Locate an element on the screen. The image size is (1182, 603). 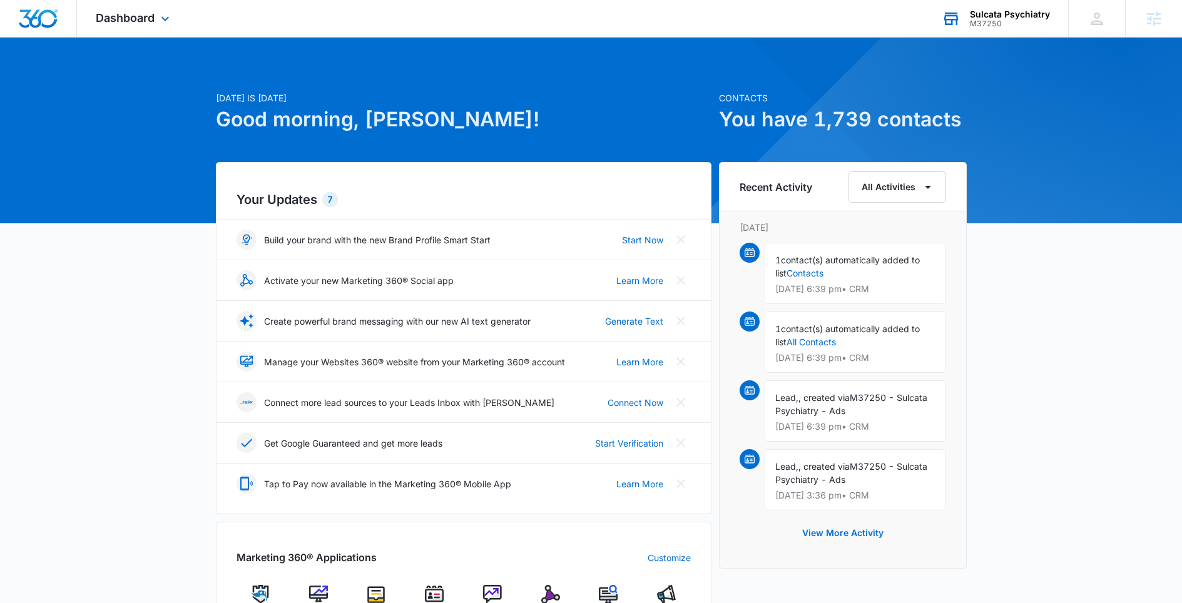
button: All Activities is located at coordinates (897, 187).